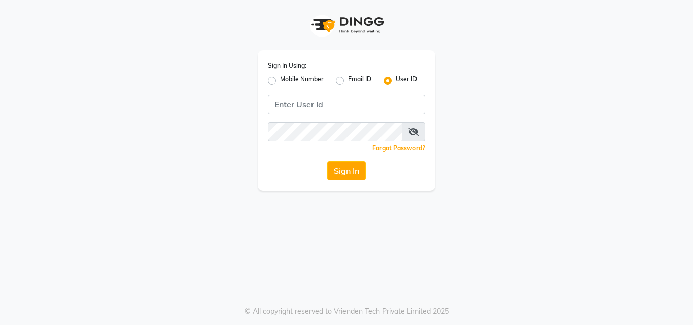 Image resolution: width=693 pixels, height=325 pixels. Describe the element at coordinates (287, 66) in the screenshot. I see `label: Sign In Using:` at that location.